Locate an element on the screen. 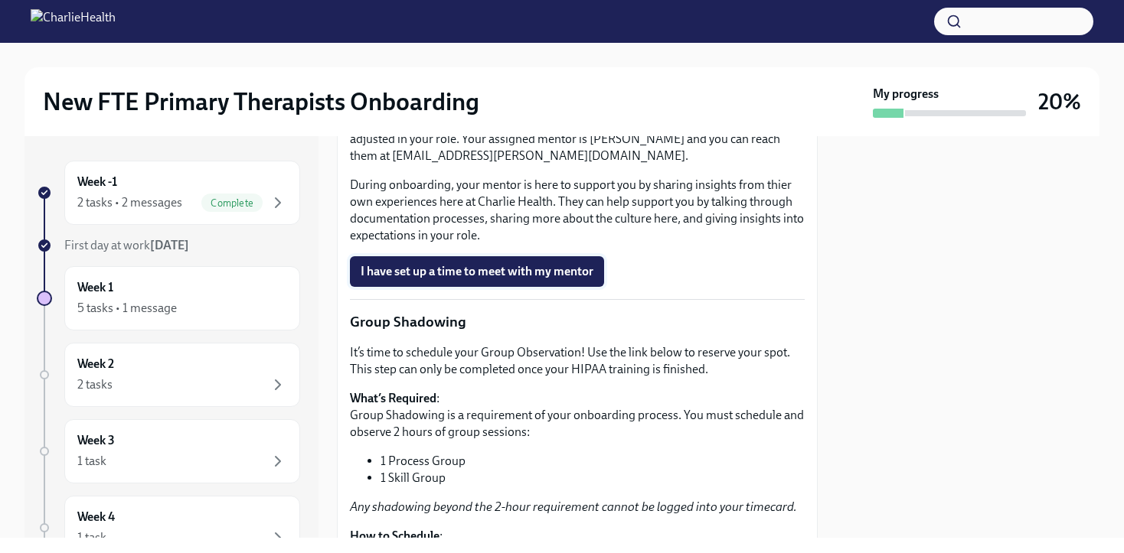 Image resolution: width=1124 pixels, height=553 pixels. p: Group Shadowing is located at coordinates (577, 322).